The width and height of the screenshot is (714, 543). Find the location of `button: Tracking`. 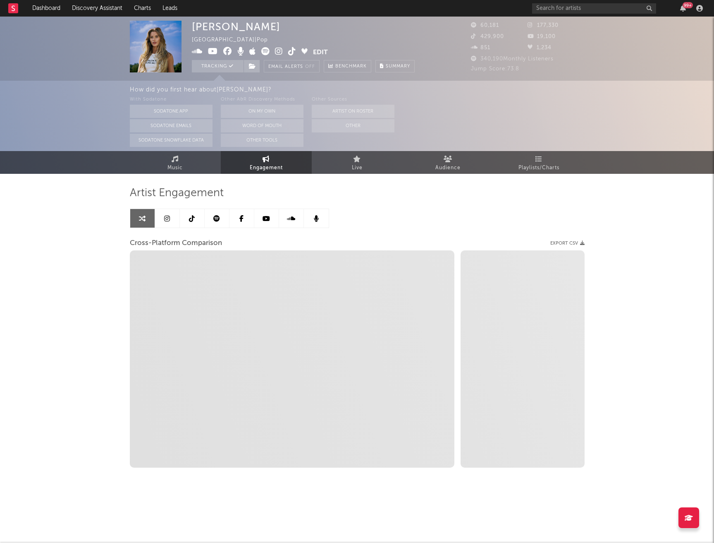

button: Tracking is located at coordinates (218, 66).